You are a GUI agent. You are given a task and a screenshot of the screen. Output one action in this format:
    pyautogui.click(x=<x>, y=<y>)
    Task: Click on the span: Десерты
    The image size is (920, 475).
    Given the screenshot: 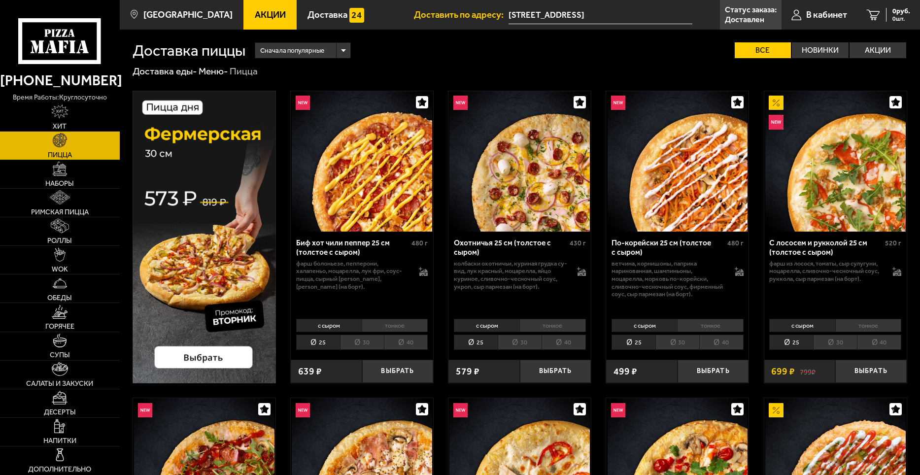 What is the action you would take?
    pyautogui.click(x=60, y=412)
    